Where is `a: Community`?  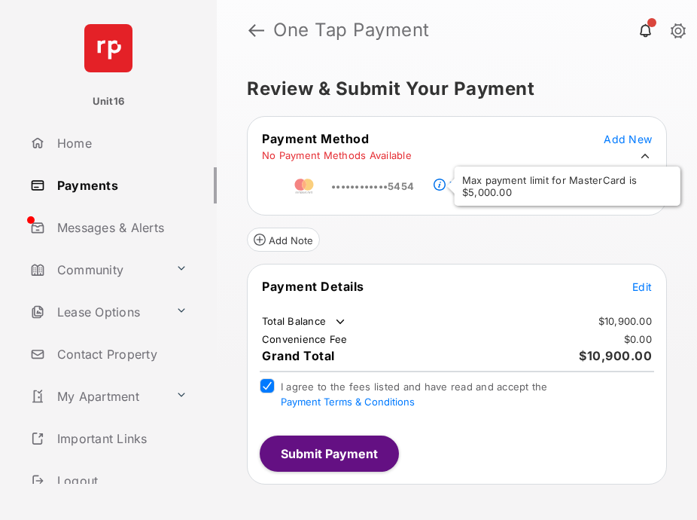
a: Community is located at coordinates (96, 270).